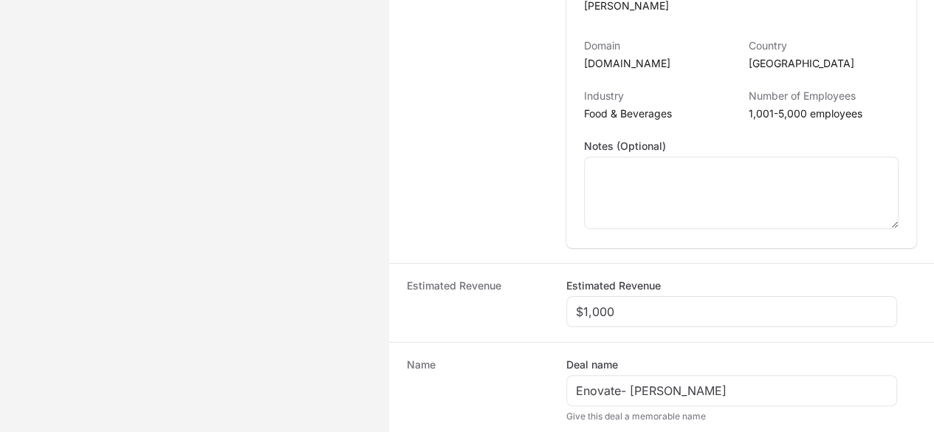  What do you see at coordinates (659, 46) in the screenshot?
I see `p: Domain` at bounding box center [659, 46].